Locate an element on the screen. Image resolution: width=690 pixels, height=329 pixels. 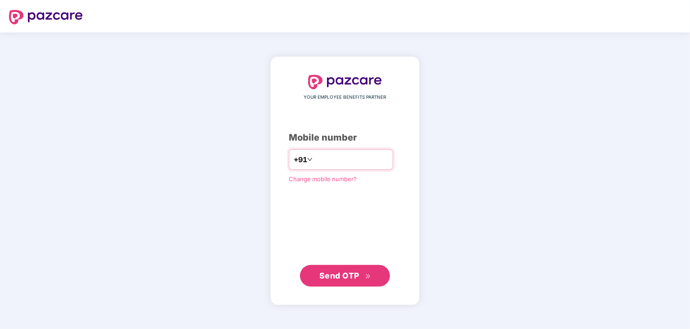
span: Send OTP is located at coordinates (339, 275).